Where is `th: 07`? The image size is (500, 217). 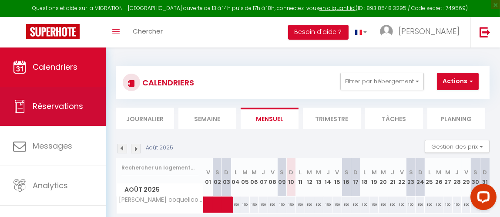 th: 07 is located at coordinates (263, 177).